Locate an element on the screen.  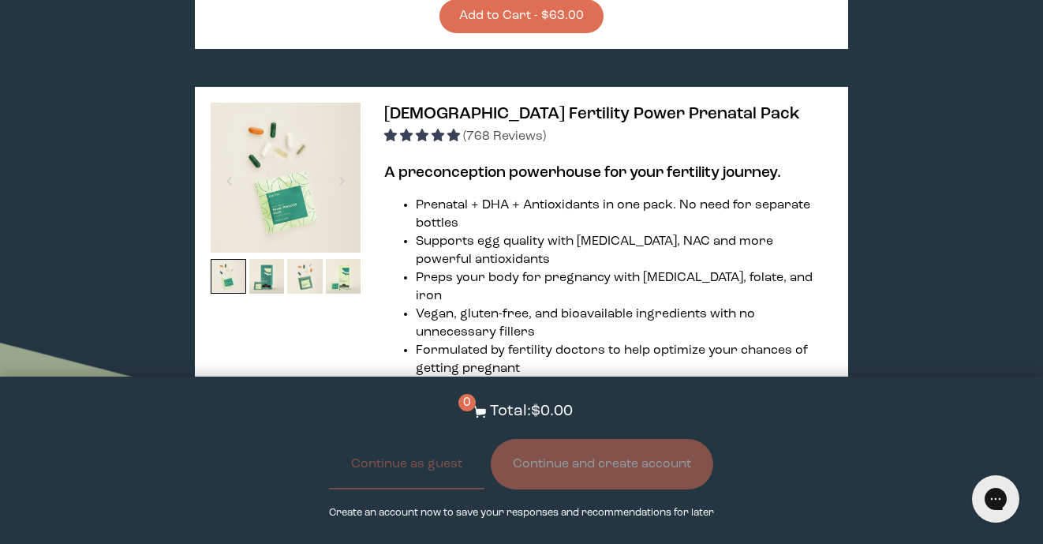
p: Create an account now to save your responses and recommendations for later is located at coordinates (522, 512).